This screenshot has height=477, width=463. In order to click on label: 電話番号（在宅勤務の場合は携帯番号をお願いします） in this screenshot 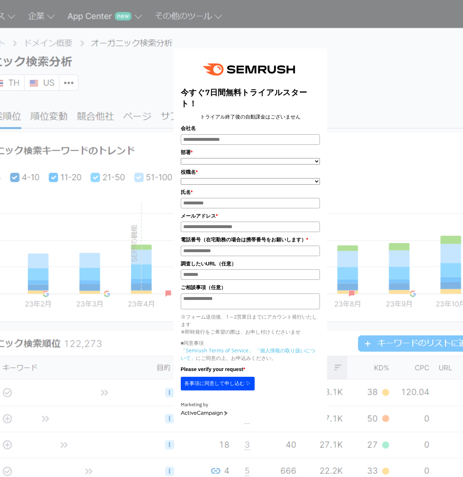, I will do `click(251, 239)`.